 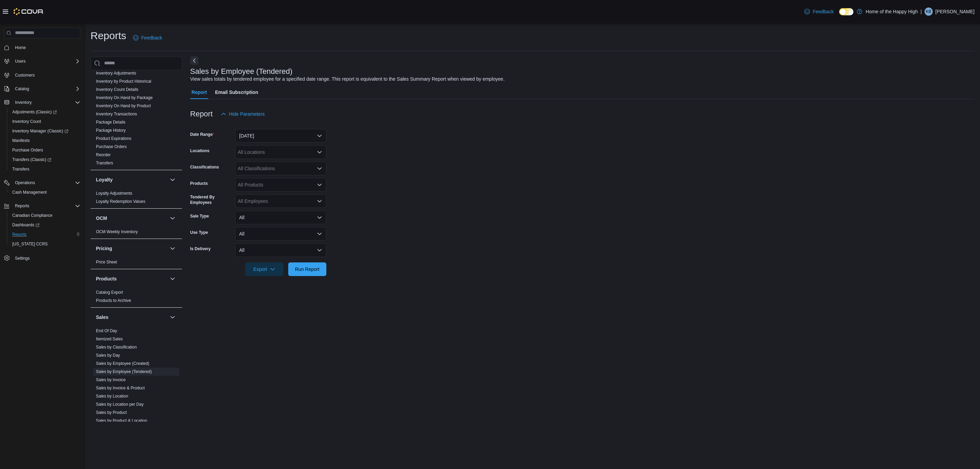 What do you see at coordinates (136, 385) in the screenshot?
I see `div: Sales` at bounding box center [136, 385].